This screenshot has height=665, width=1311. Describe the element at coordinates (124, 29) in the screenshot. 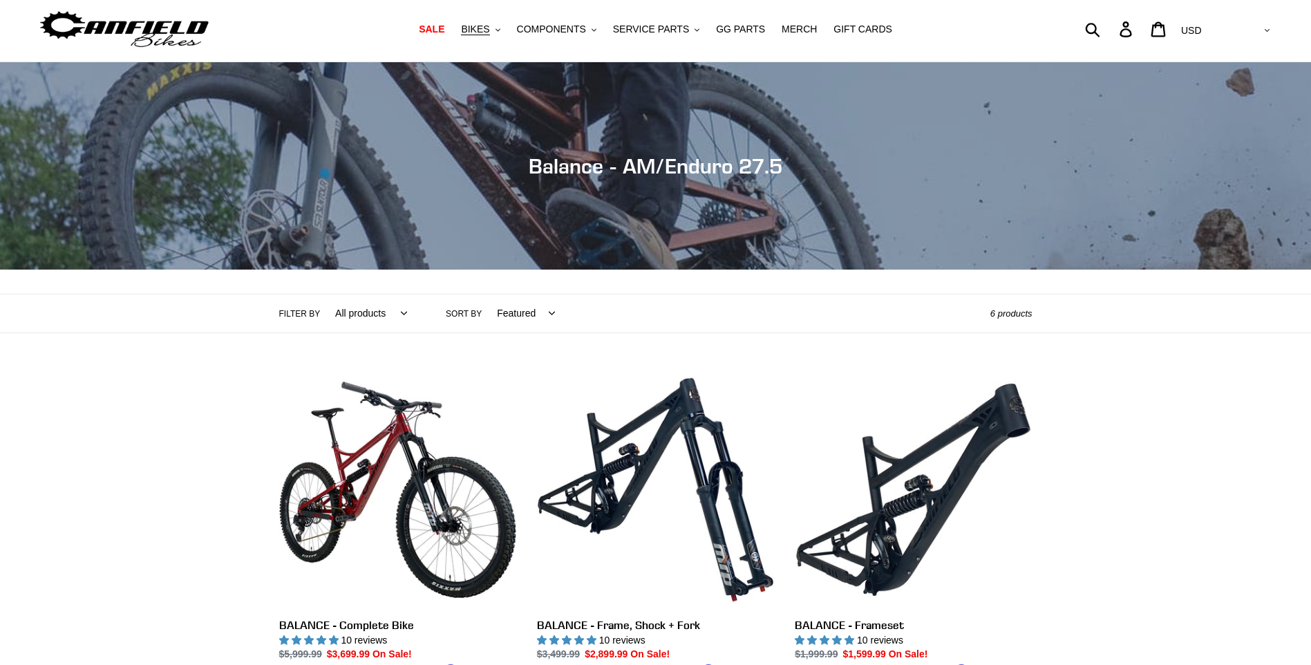

I see `img: Canfield Bikes` at that location.